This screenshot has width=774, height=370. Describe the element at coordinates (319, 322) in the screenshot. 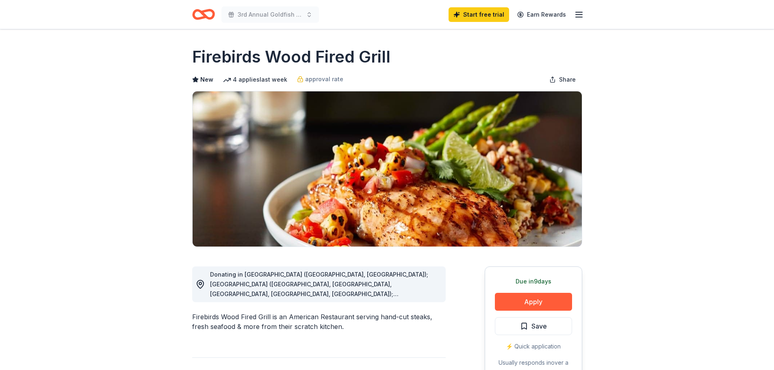

I see `div: Firebirds Wood Fired Grill is an American Restaurant serving hand-cut steaks, fresh seafood & mor...` at that location.